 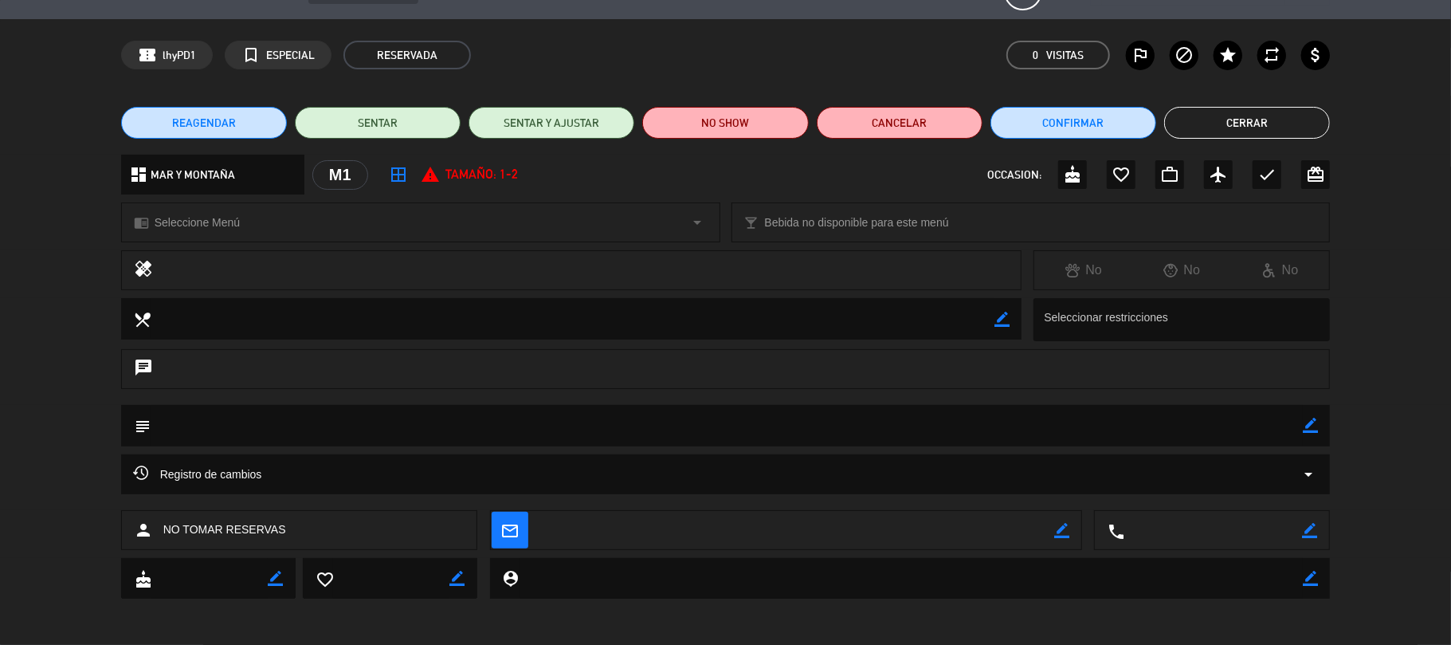 What do you see at coordinates (1035, 55) in the screenshot?
I see `span: 0` at bounding box center [1035, 55].